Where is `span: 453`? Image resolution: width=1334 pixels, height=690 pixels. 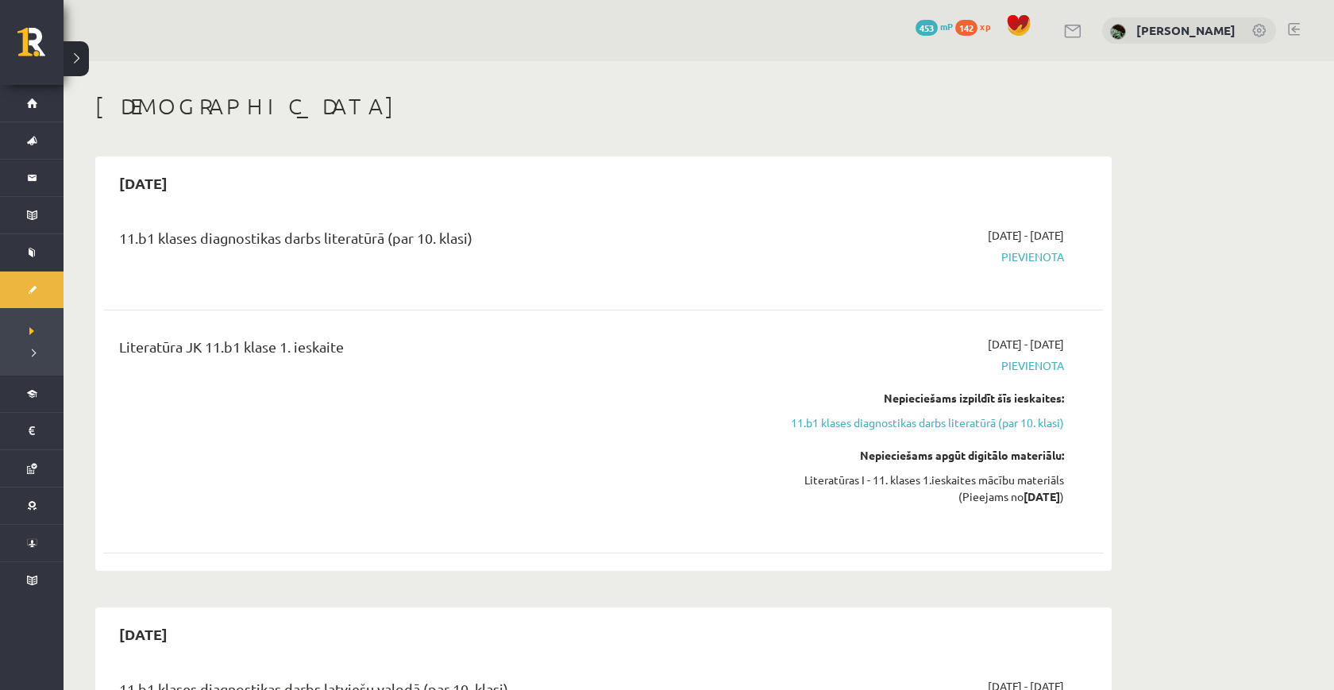
span: 453 is located at coordinates (927, 28).